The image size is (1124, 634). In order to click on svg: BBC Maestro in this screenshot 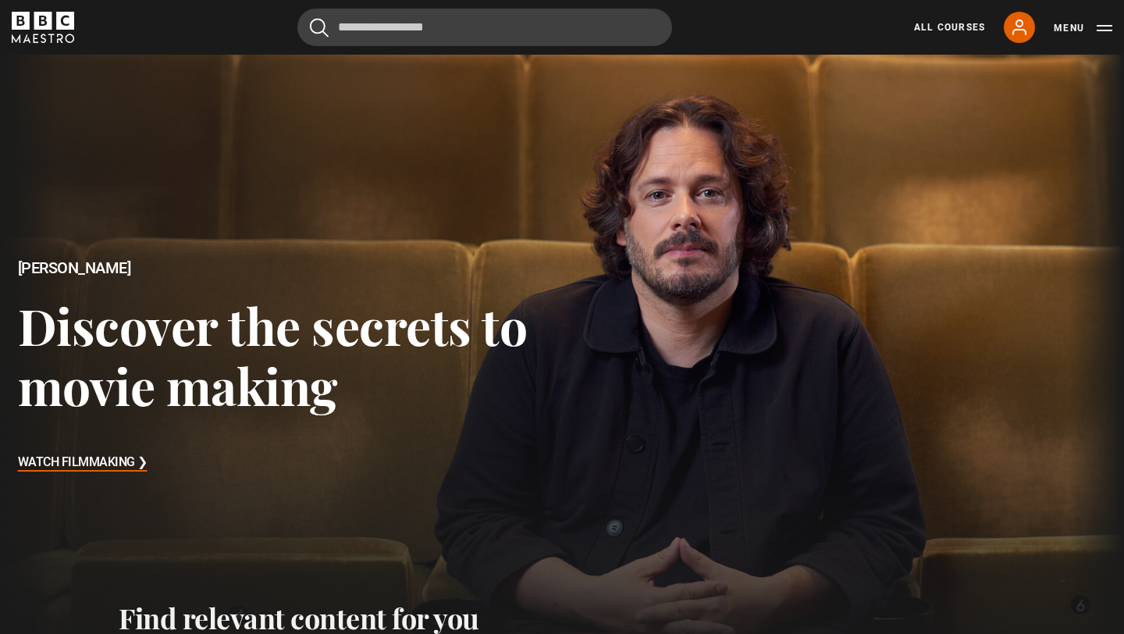, I will do `click(43, 27)`.